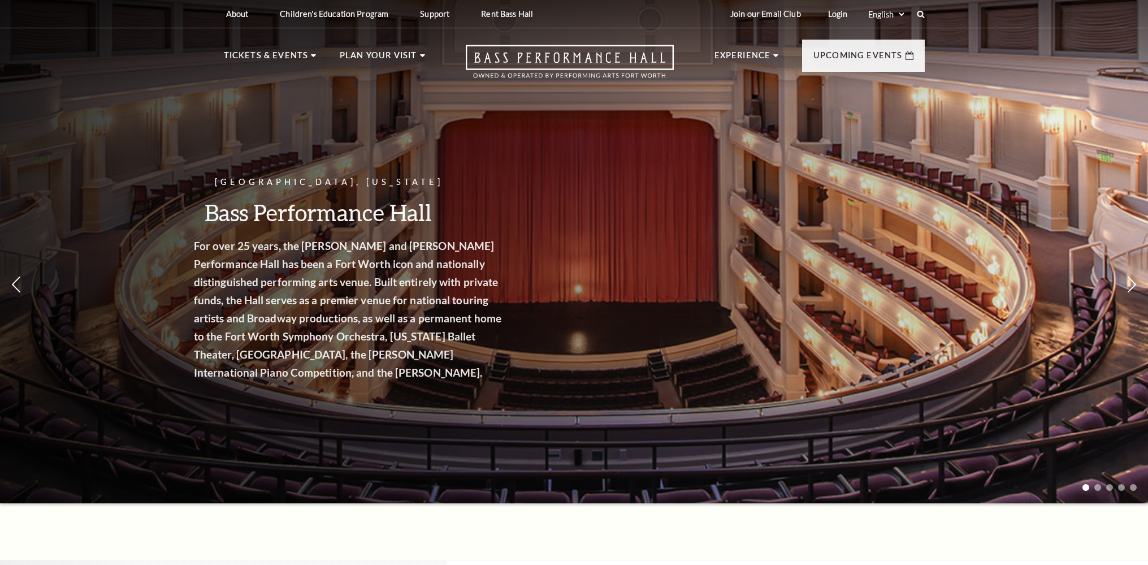  I want to click on p: Children's Education Program, so click(334, 14).